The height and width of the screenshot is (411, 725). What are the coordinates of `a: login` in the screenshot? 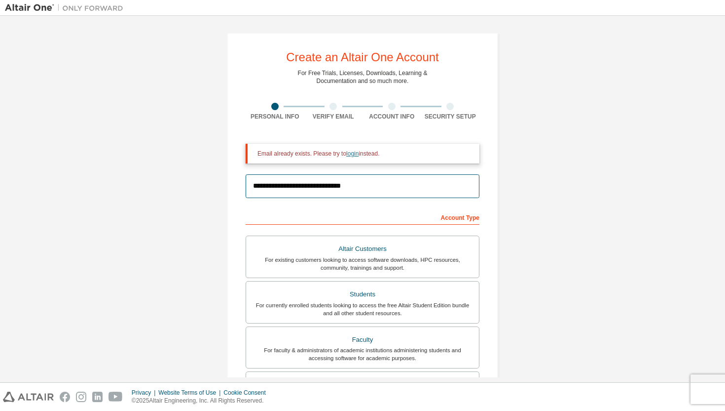 It's located at (352, 153).